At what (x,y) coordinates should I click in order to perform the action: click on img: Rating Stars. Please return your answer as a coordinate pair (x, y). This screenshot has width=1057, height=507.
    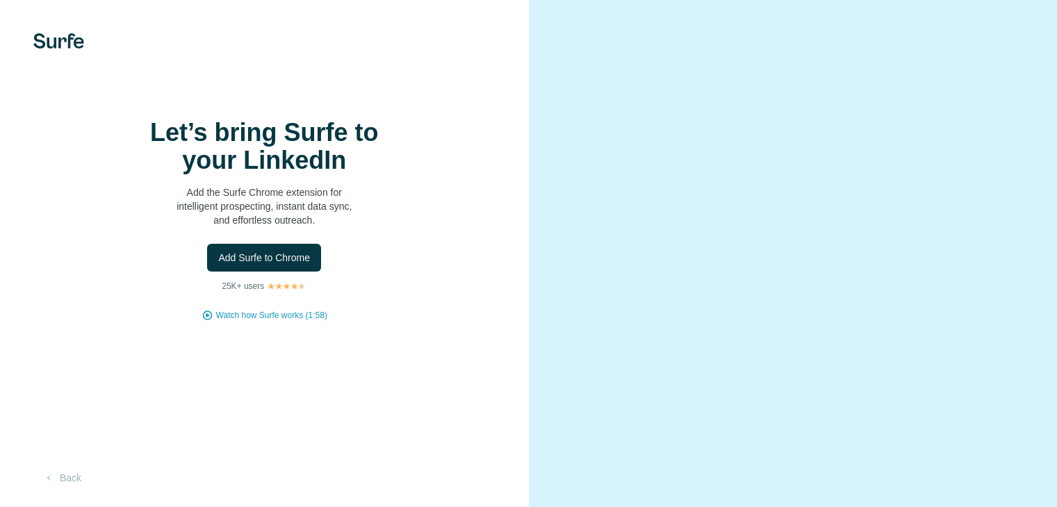
    Looking at the image, I should click on (286, 286).